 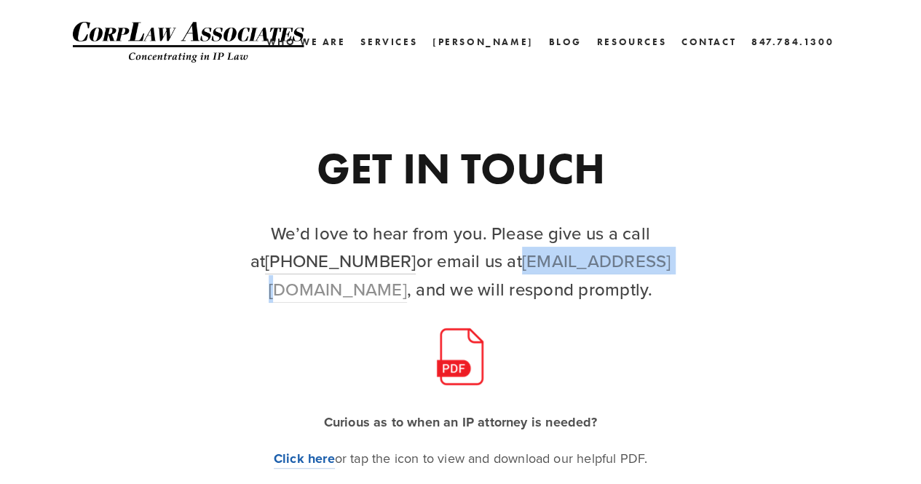 I want to click on a: Click here, so click(x=304, y=459).